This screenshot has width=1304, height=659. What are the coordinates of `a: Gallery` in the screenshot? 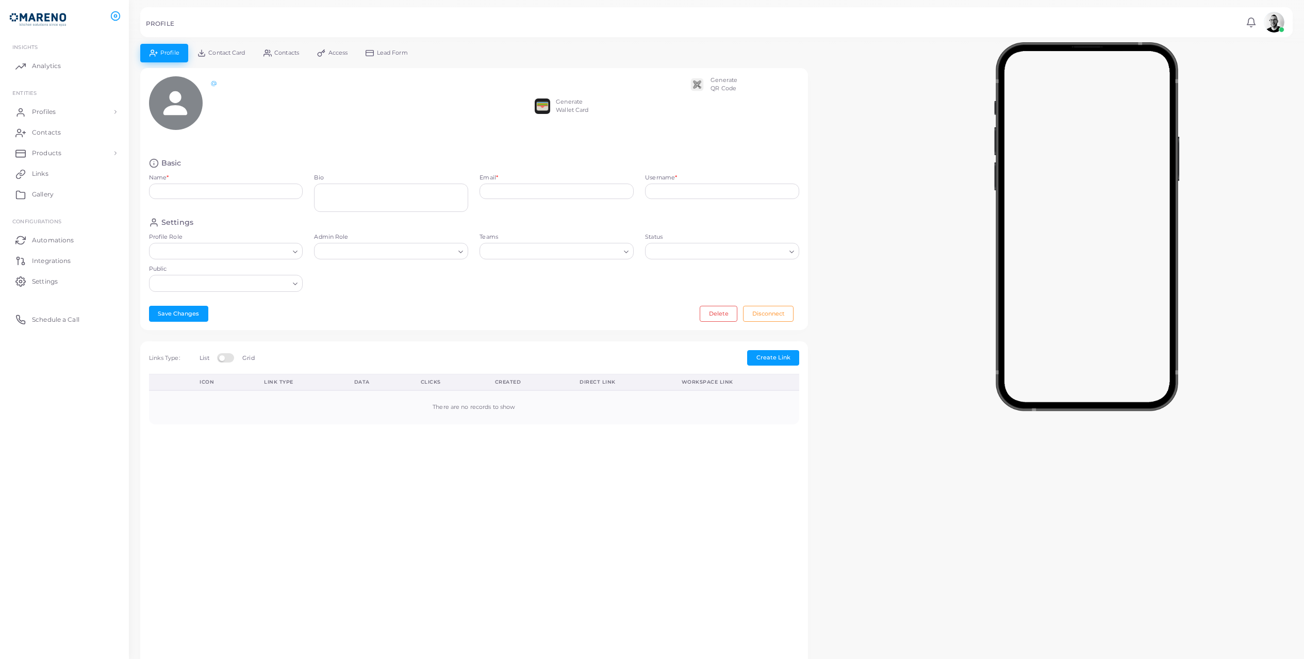 It's located at (64, 194).